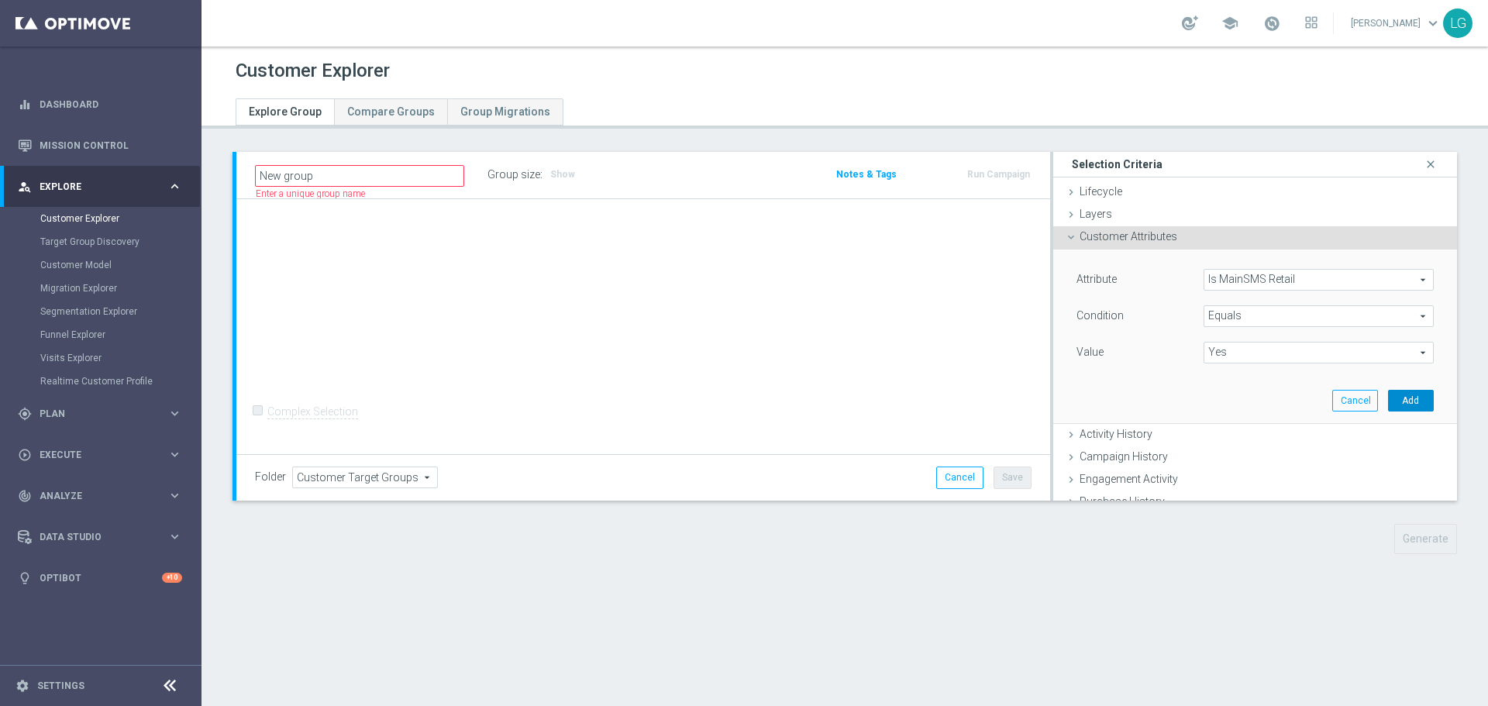 This screenshot has width=1488, height=706. What do you see at coordinates (100, 578) in the screenshot?
I see `div: lightbulb Optibot +10` at bounding box center [100, 578].